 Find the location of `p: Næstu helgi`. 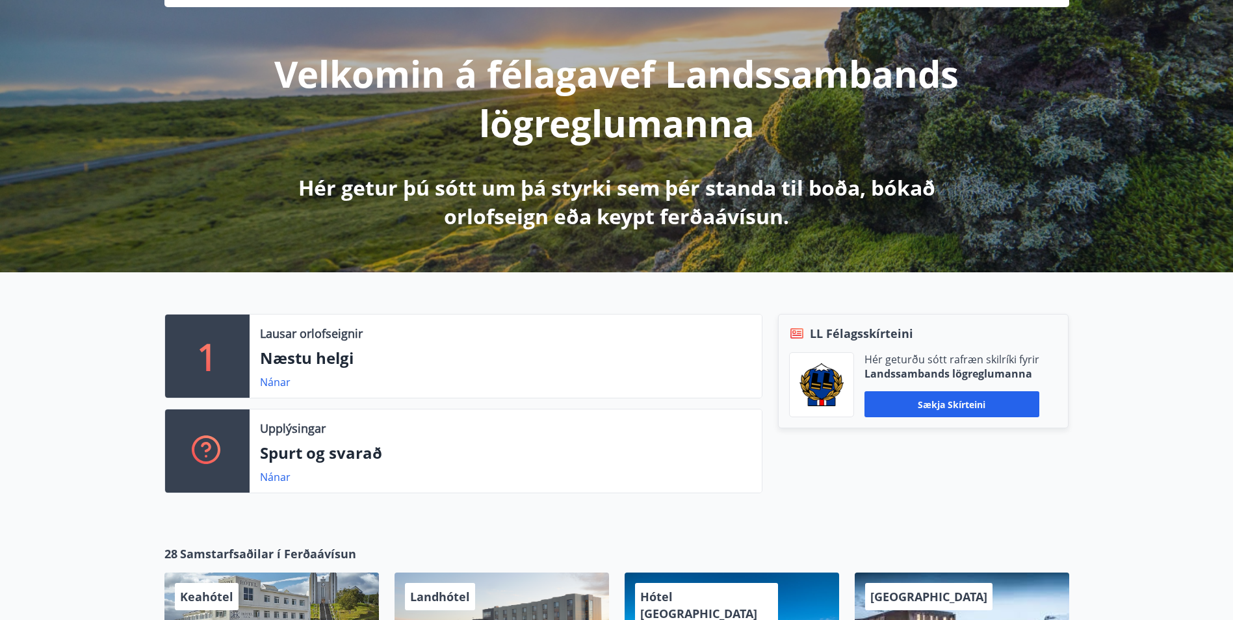

p: Næstu helgi is located at coordinates (506, 358).